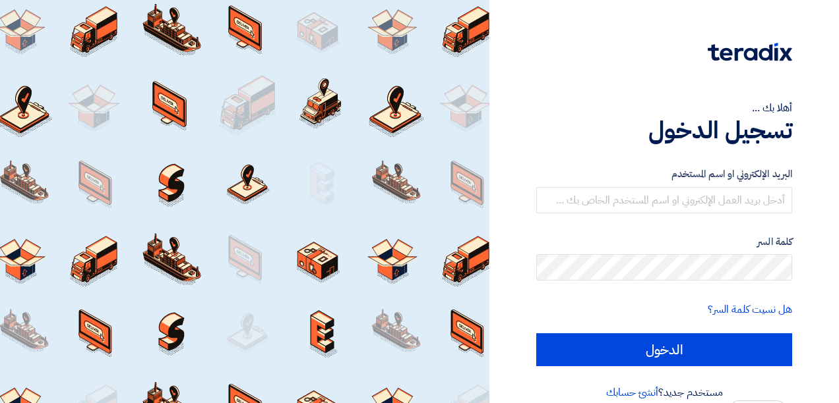 The width and height of the screenshot is (839, 403). What do you see at coordinates (664, 242) in the screenshot?
I see `label: كلمة السر` at bounding box center [664, 242].